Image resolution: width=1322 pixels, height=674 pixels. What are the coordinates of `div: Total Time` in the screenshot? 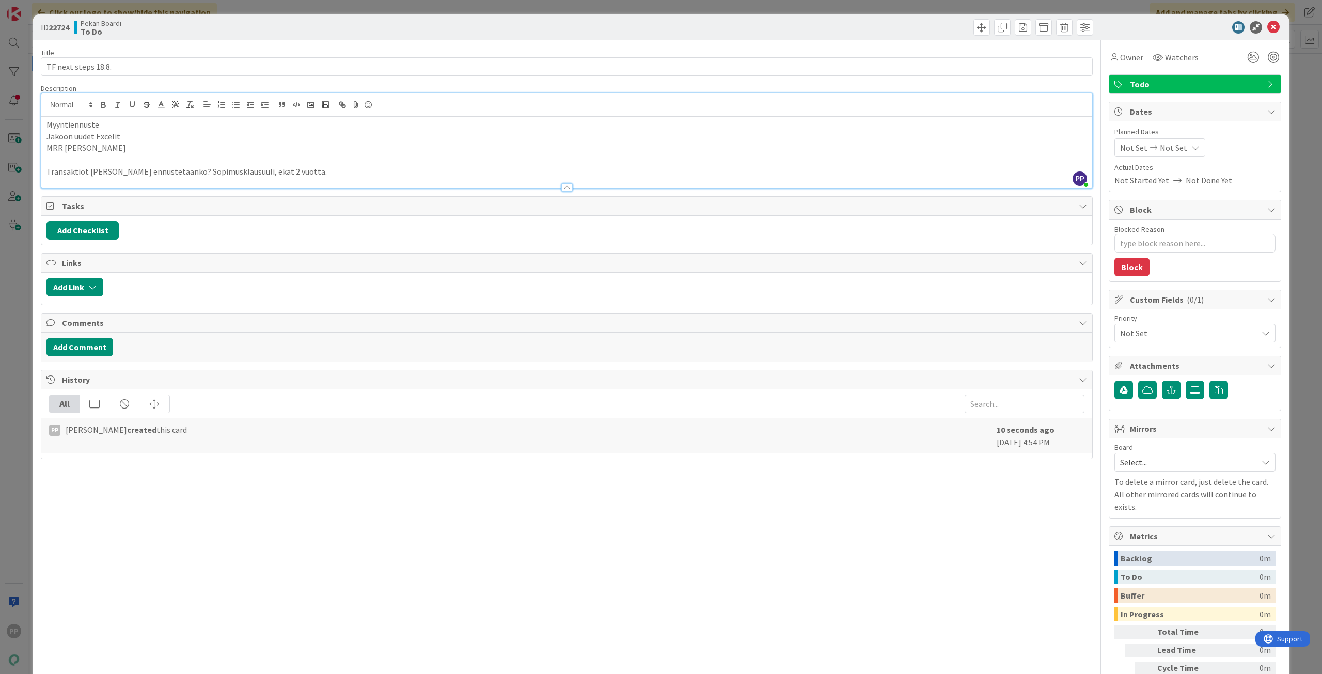 It's located at (1186, 632).